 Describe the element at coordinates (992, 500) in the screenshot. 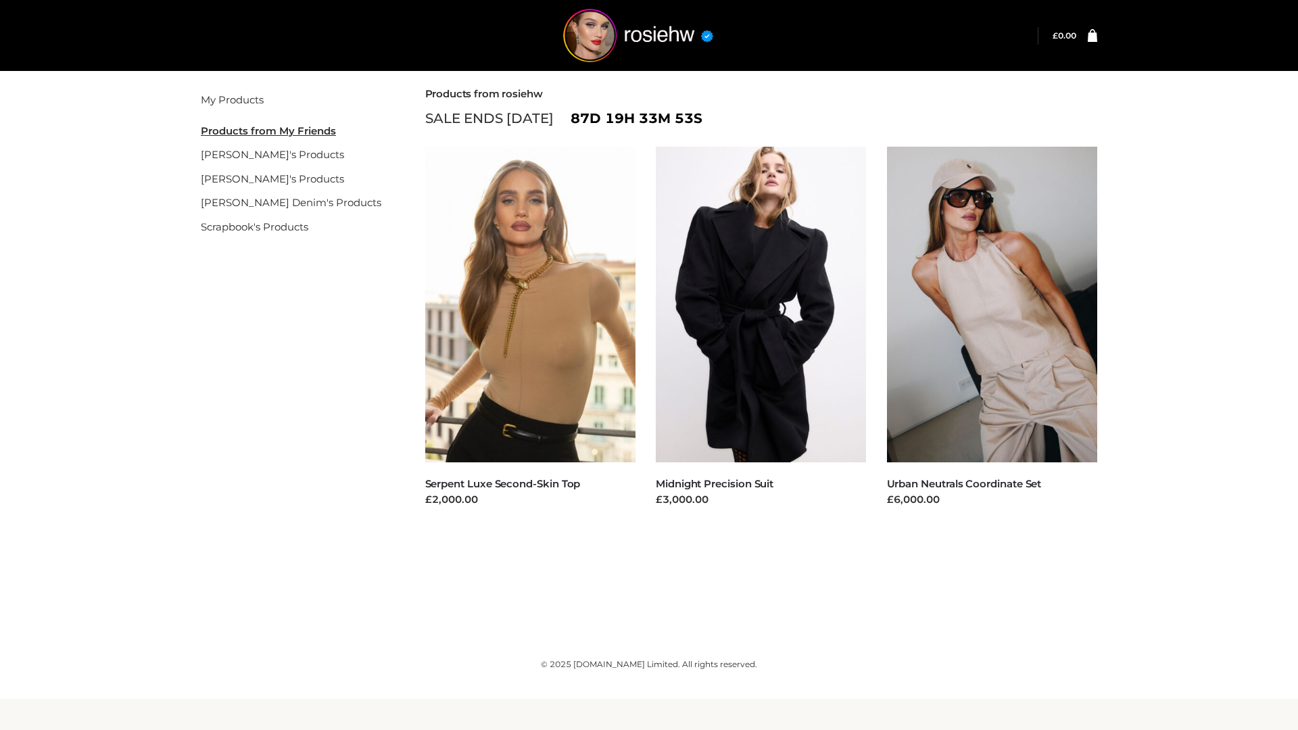

I see `div: £6,000.00` at that location.